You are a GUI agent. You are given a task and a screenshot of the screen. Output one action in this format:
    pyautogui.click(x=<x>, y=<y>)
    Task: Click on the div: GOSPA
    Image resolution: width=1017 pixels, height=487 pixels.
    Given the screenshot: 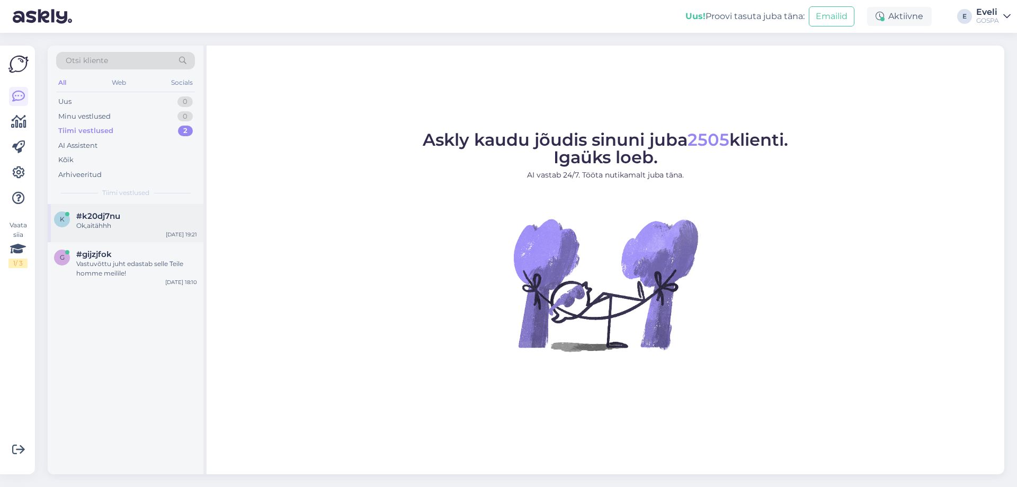 What is the action you would take?
    pyautogui.click(x=987, y=21)
    